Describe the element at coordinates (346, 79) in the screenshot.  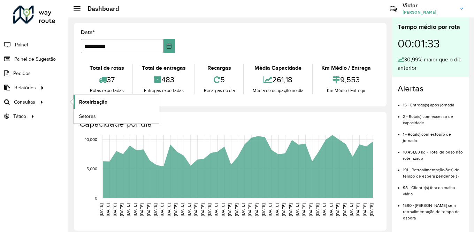
I see `div: 9,553` at that location.